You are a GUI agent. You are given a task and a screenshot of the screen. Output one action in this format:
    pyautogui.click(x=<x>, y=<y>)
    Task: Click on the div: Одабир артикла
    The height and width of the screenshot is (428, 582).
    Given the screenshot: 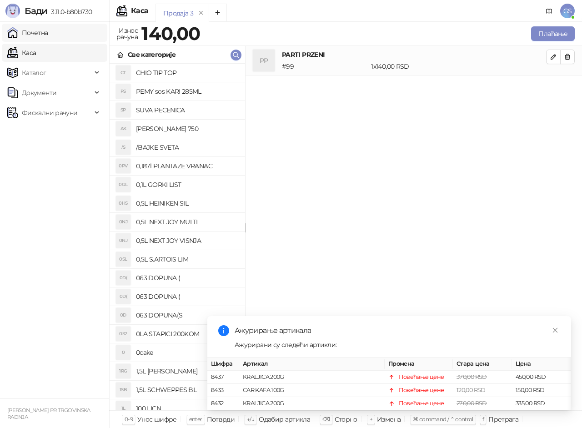 What is the action you would take?
    pyautogui.click(x=284, y=419)
    